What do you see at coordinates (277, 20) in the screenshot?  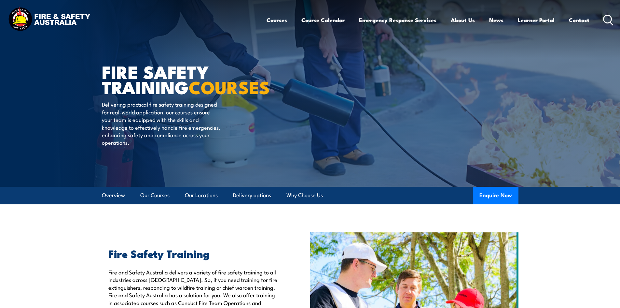 I see `a: Courses` at bounding box center [277, 20].